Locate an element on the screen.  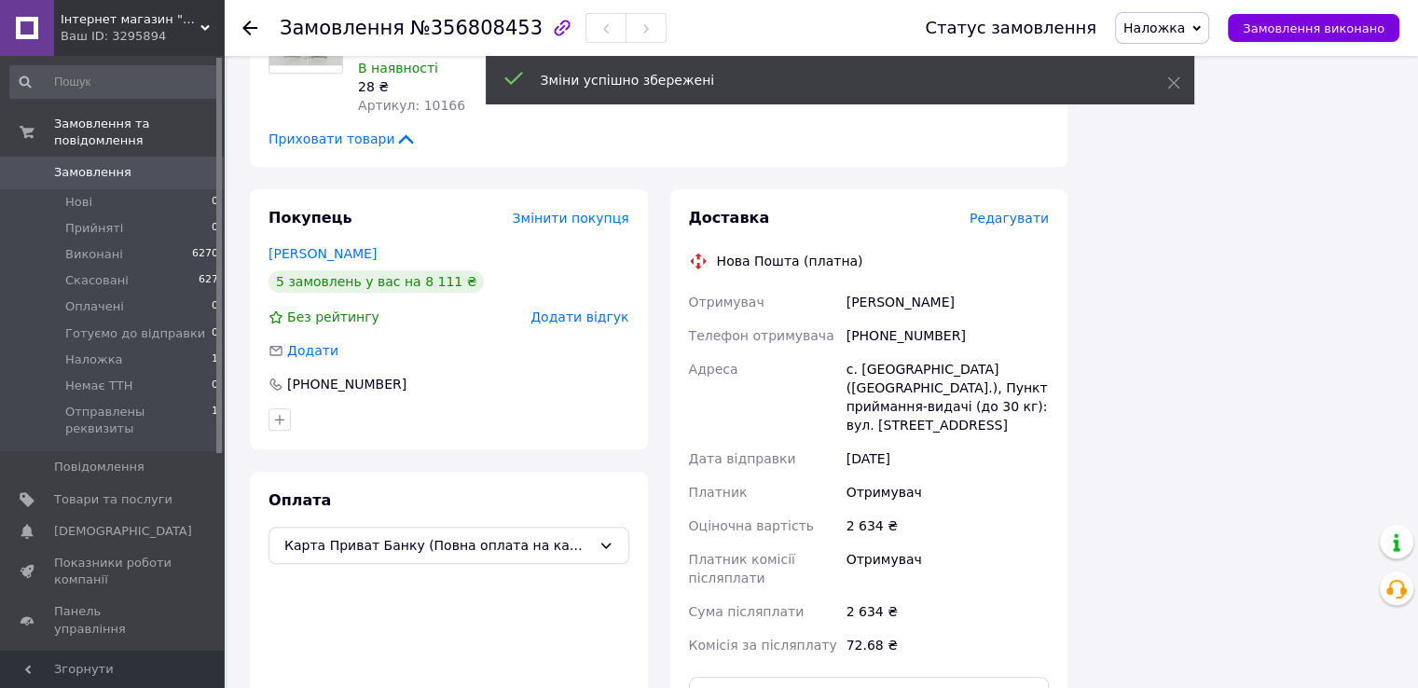
span: Готуємо до відправки is located at coordinates (135, 334).